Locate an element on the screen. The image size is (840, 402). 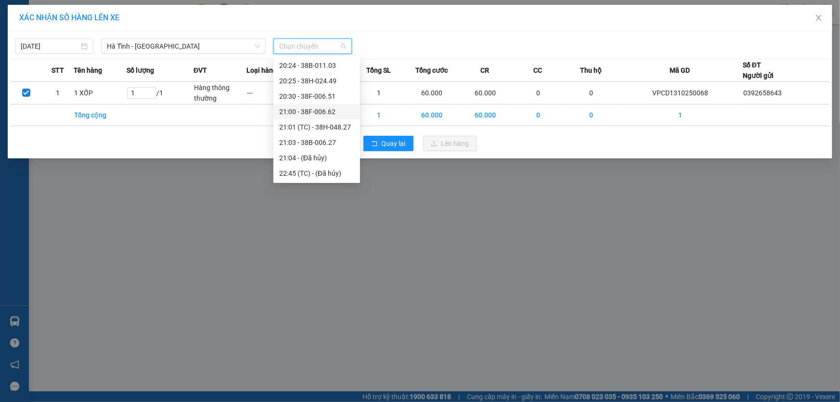
button: Close is located at coordinates (819, 18).